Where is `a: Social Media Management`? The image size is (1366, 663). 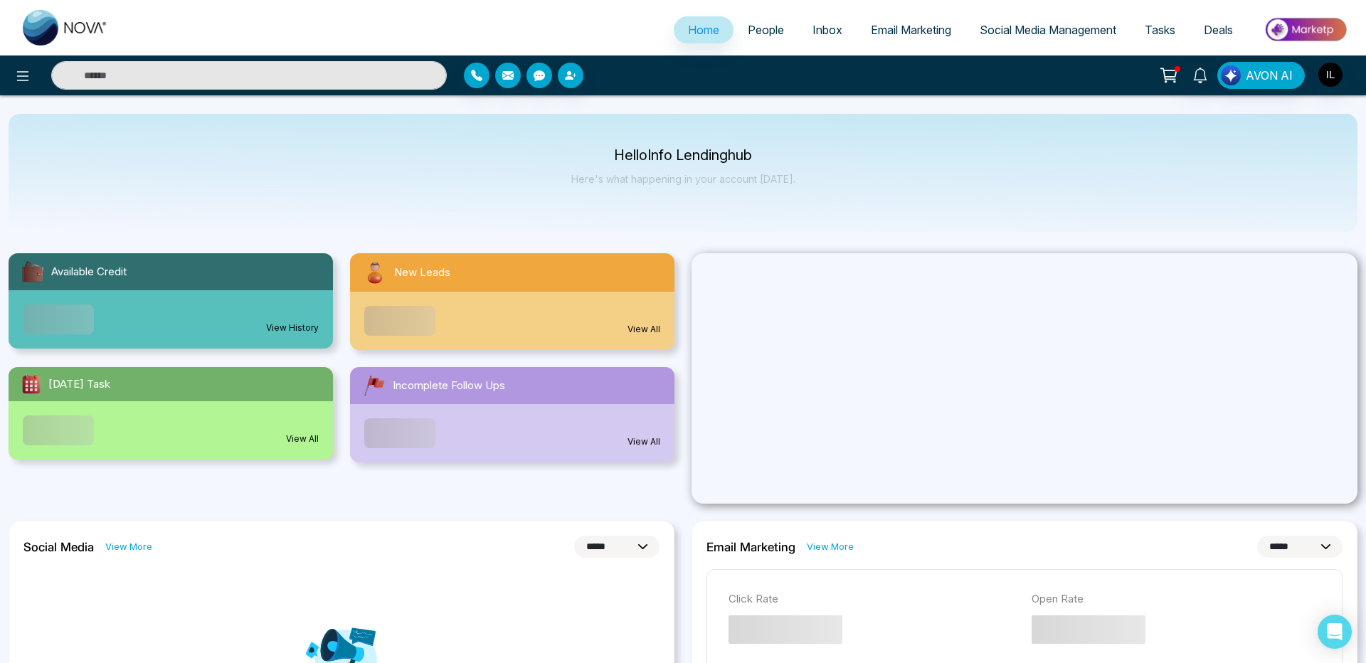 a: Social Media Management is located at coordinates (1048, 30).